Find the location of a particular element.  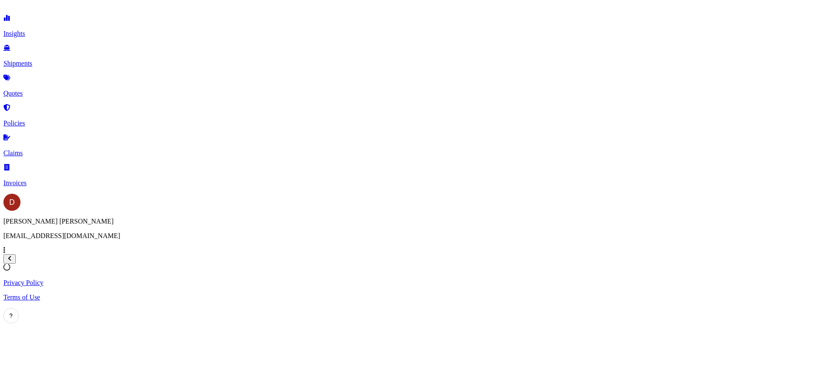

a: Policies is located at coordinates (410, 116).